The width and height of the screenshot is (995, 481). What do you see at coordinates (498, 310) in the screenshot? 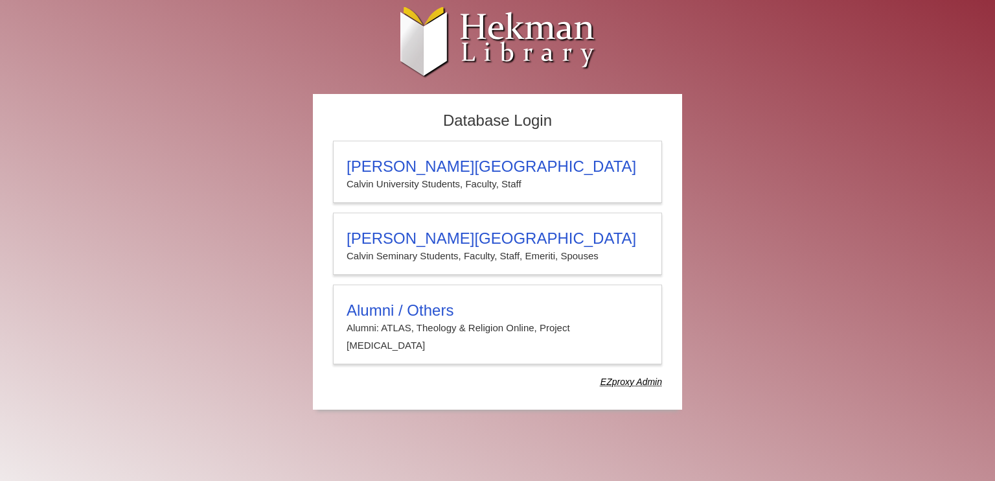
I see `h3: Alumni / Others` at bounding box center [498, 310].